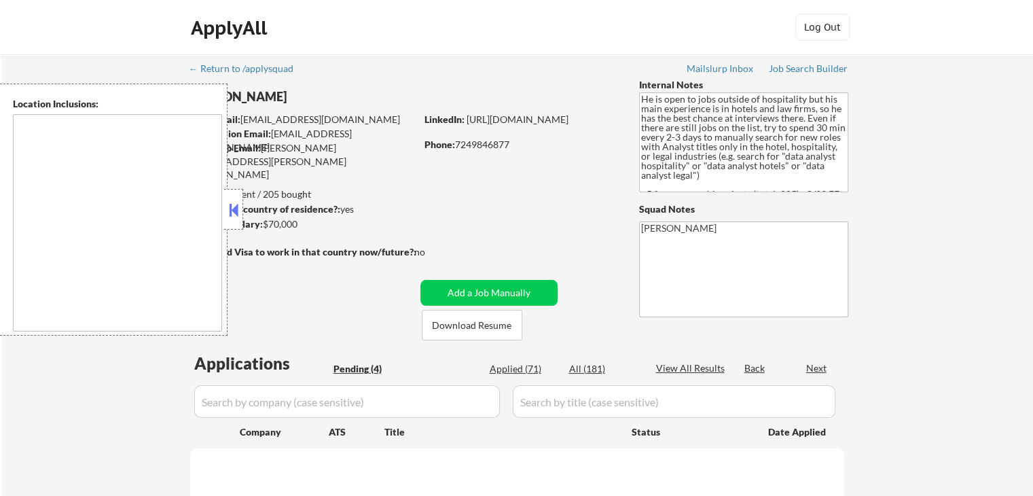 The image size is (1033, 496). What do you see at coordinates (720, 70) in the screenshot?
I see `a: Mailslurp Inbox` at bounding box center [720, 70].